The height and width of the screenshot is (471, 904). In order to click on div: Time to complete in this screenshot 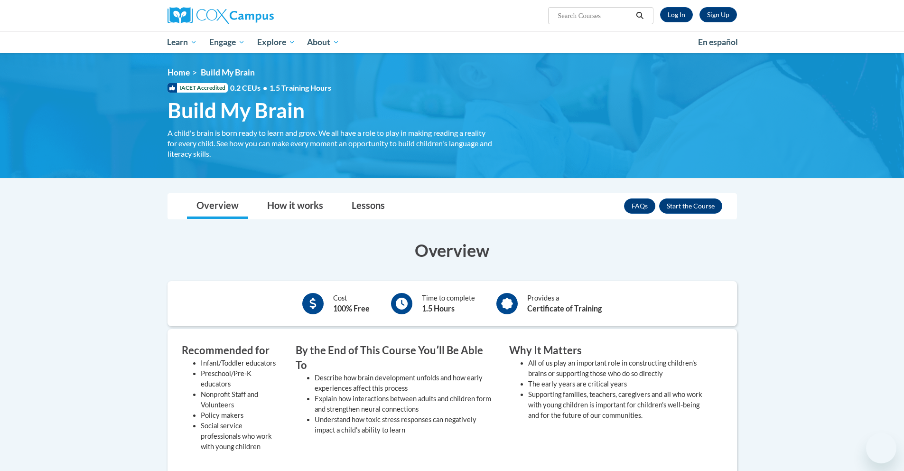, I will do `click(449, 303)`.